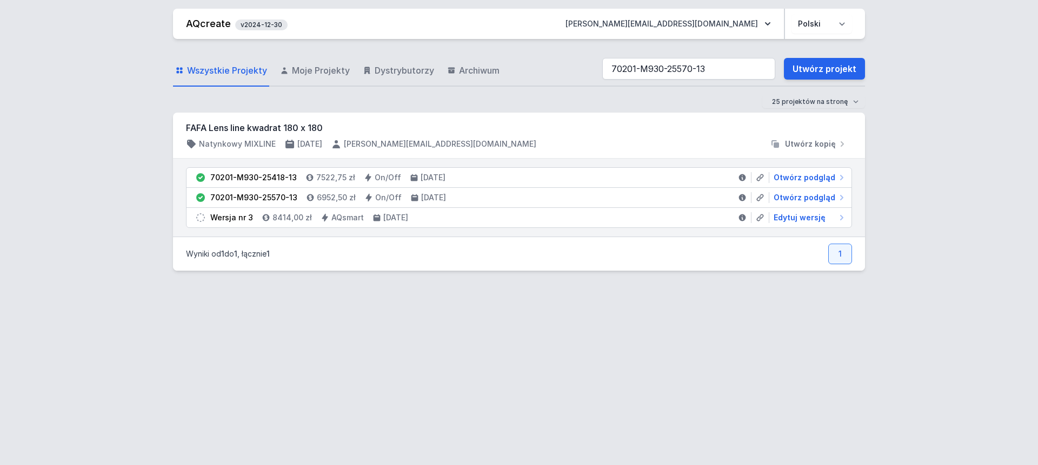  I want to click on img: draft.svg, so click(201, 217).